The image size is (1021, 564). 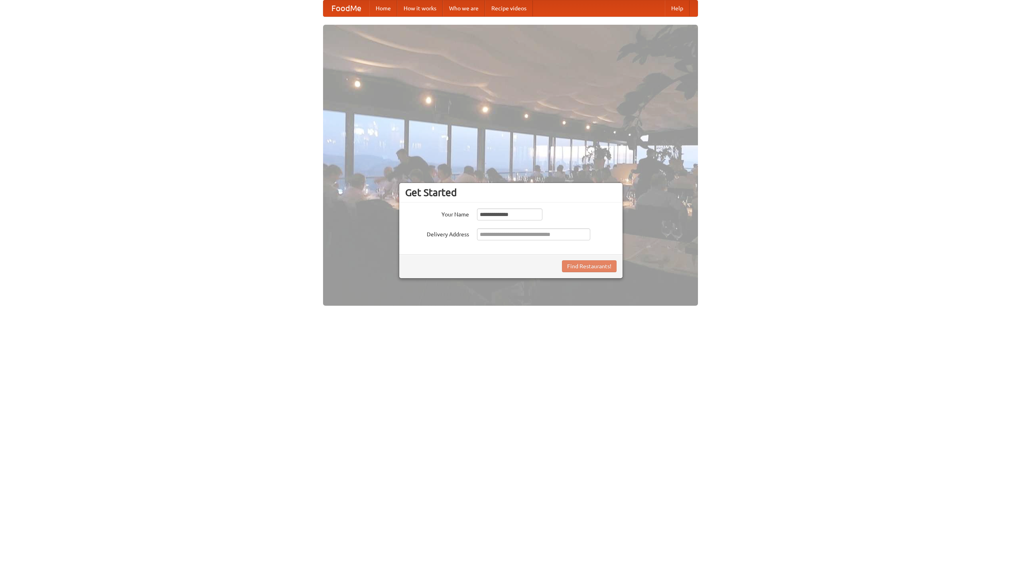 What do you see at coordinates (420, 8) in the screenshot?
I see `a: How it works` at bounding box center [420, 8].